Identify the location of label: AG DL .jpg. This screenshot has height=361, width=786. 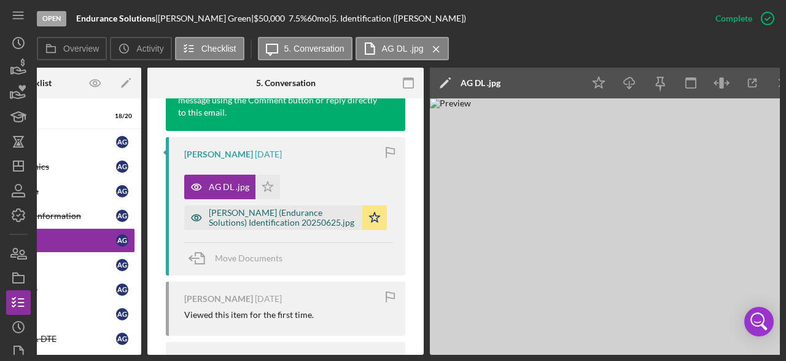
(403, 49).